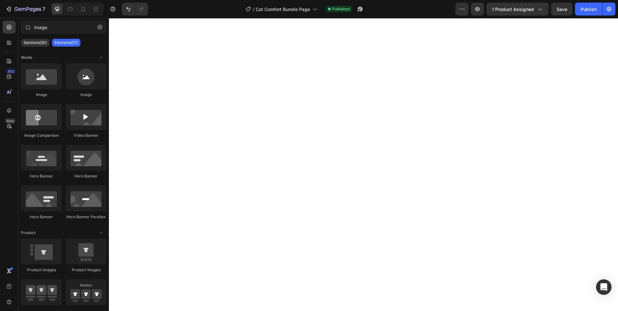 The height and width of the screenshot is (311, 618). What do you see at coordinates (10, 121) in the screenshot?
I see `div: Beta` at bounding box center [10, 121].